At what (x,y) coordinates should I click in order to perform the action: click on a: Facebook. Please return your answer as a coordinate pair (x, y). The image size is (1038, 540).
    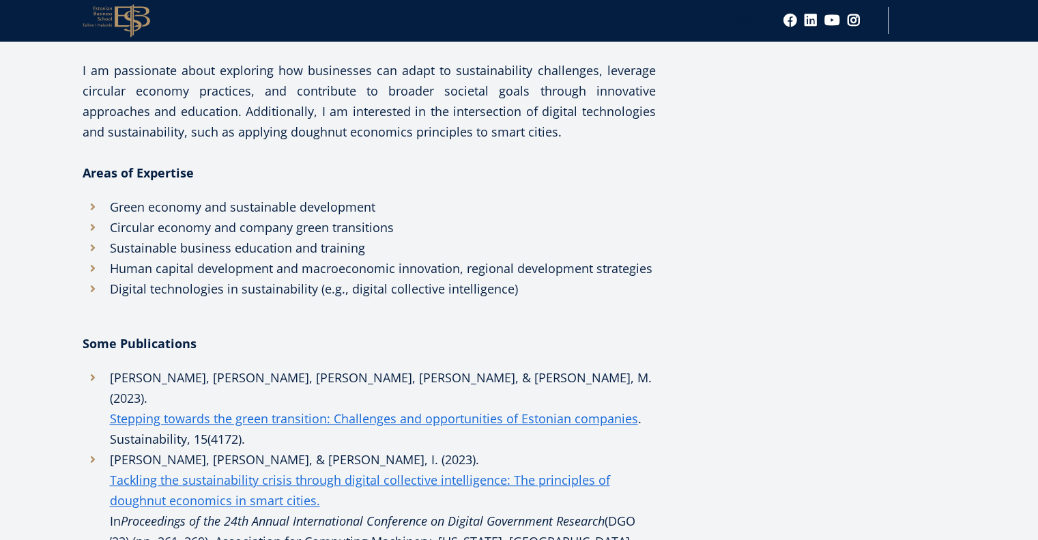
    Looking at the image, I should click on (790, 20).